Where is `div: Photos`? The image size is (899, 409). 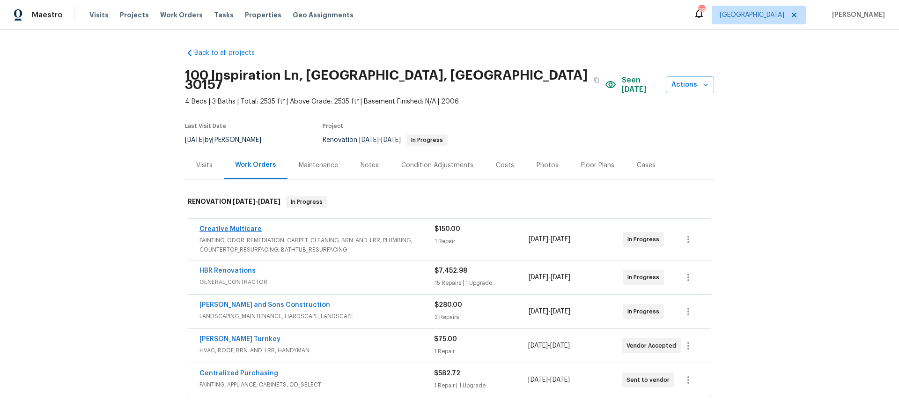
div: Photos is located at coordinates (547, 165).